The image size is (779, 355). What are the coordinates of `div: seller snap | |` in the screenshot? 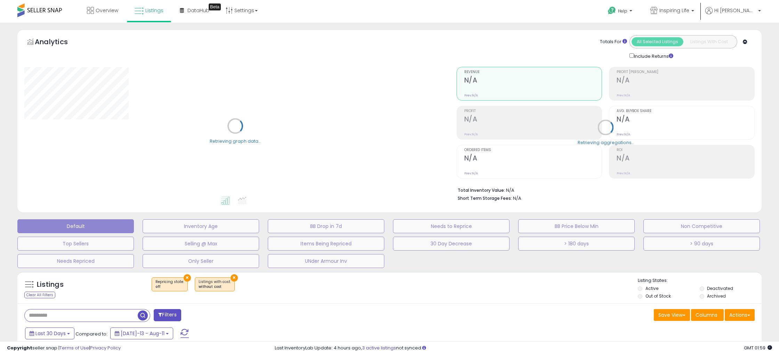 It's located at (64, 348).